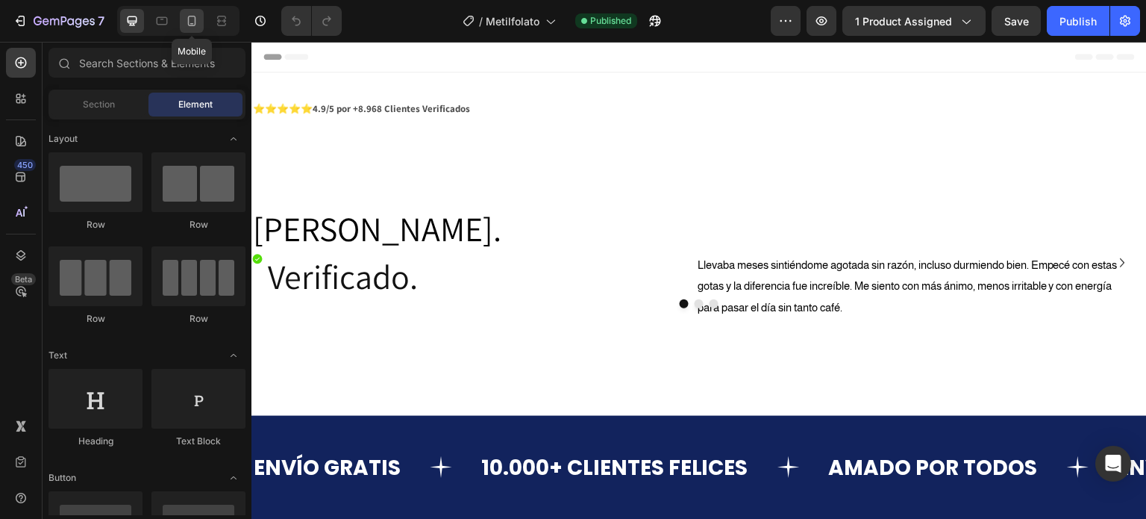 The width and height of the screenshot is (1146, 519). I want to click on button: Save, so click(1016, 21).